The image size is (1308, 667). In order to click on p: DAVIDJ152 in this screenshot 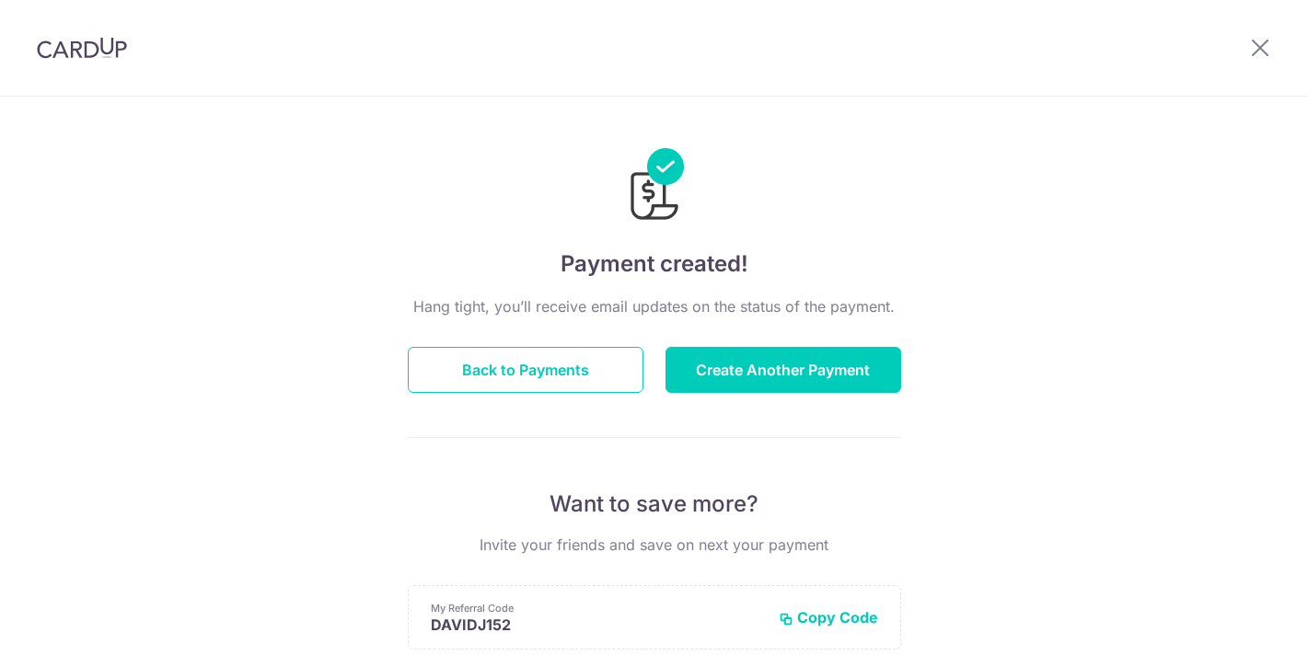, I will do `click(597, 625)`.